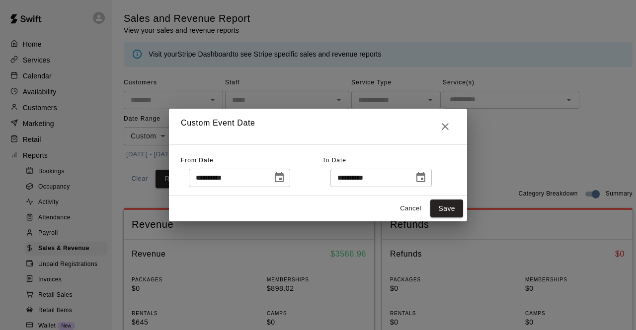 The width and height of the screenshot is (636, 330). Describe the element at coordinates (197, 160) in the screenshot. I see `span: From Date` at that location.